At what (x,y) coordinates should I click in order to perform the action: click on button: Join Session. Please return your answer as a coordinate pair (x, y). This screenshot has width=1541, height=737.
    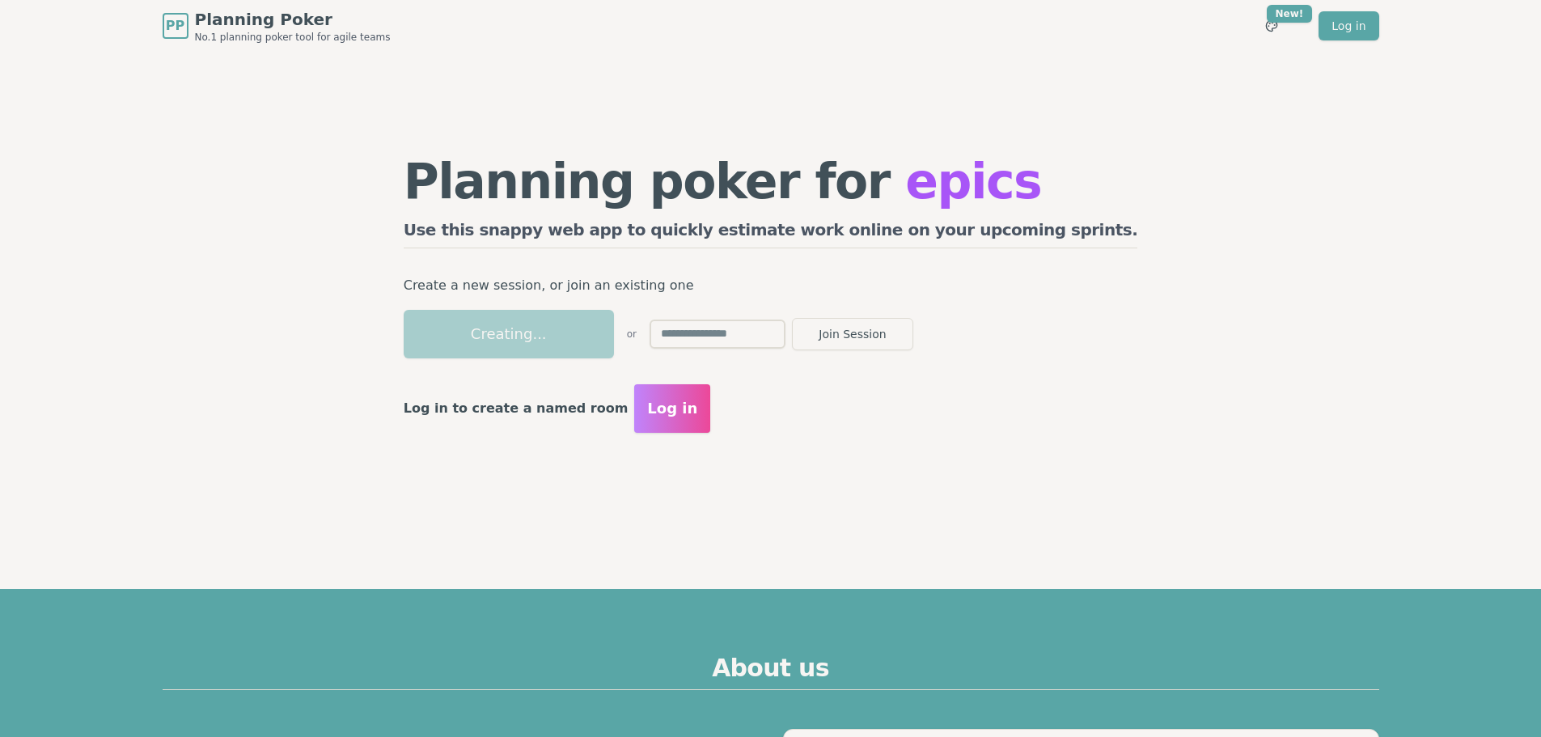
    Looking at the image, I should click on (852, 334).